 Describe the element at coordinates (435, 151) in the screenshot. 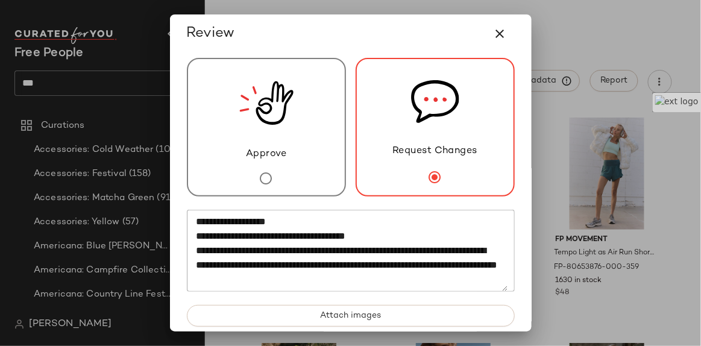

I see `span: Request Changes` at that location.